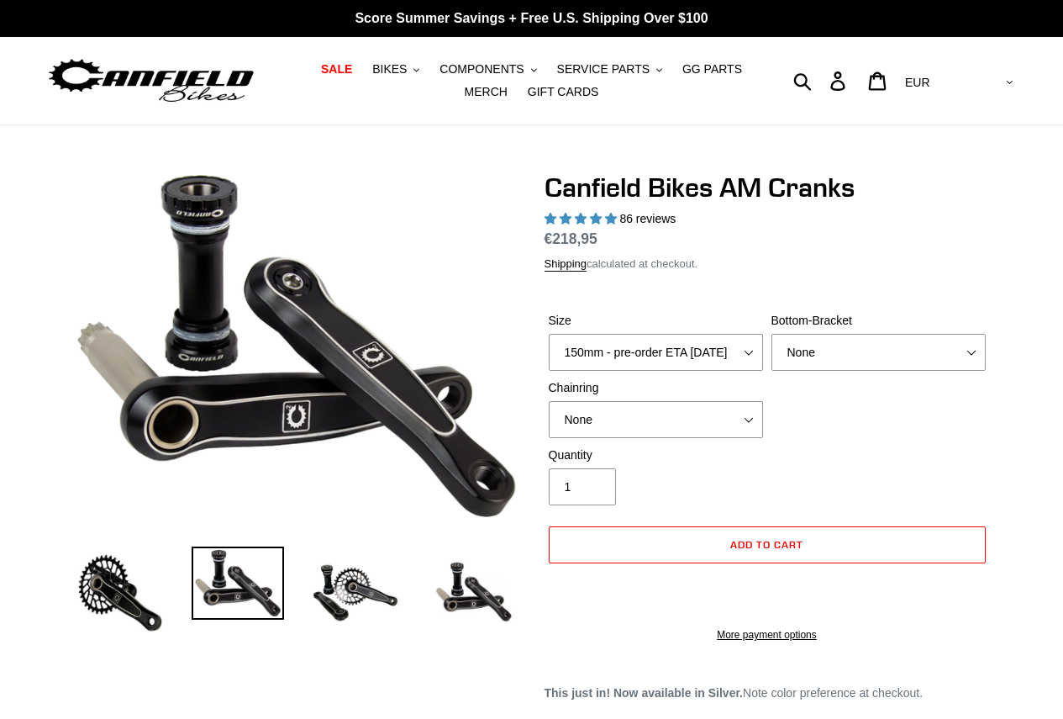  What do you see at coordinates (396, 69) in the screenshot?
I see `button: BIKES` at bounding box center [396, 69].